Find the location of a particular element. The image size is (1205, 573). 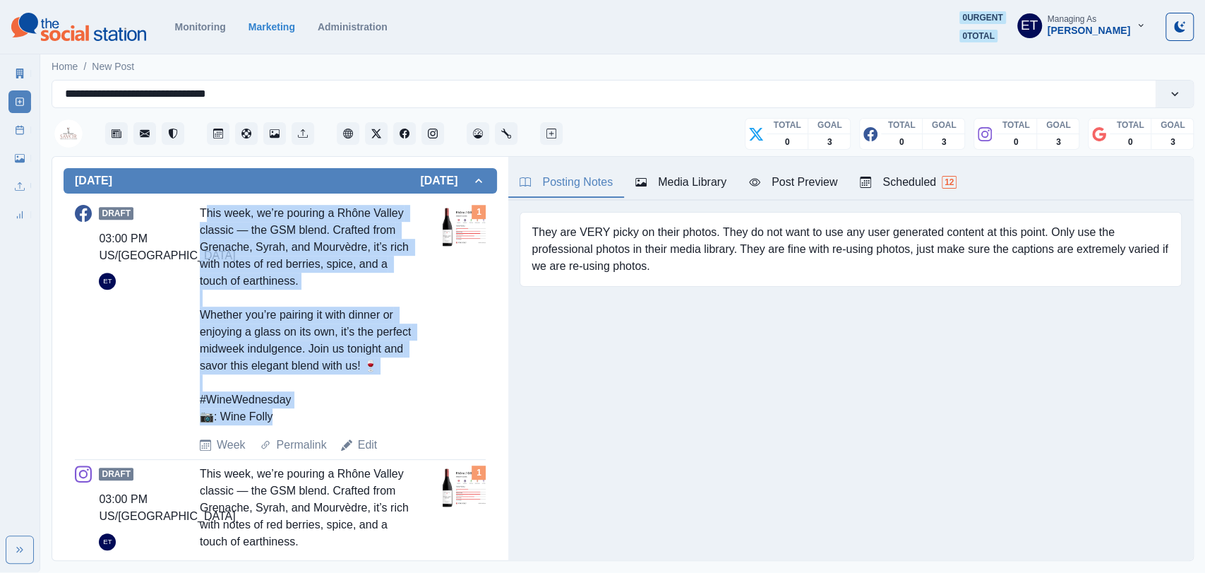

button: Stream is located at coordinates (116, 133).